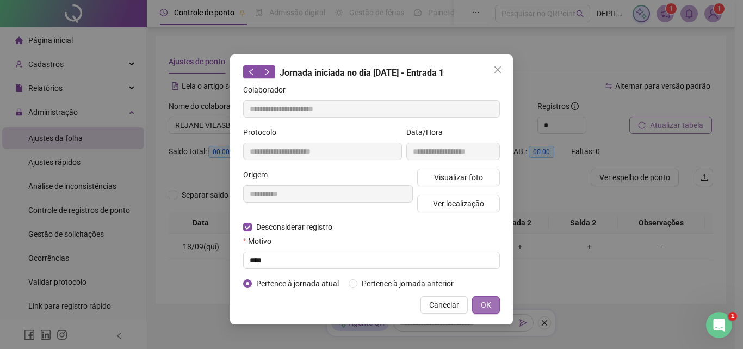 The height and width of the screenshot is (349, 743). I want to click on label: Origem, so click(259, 175).